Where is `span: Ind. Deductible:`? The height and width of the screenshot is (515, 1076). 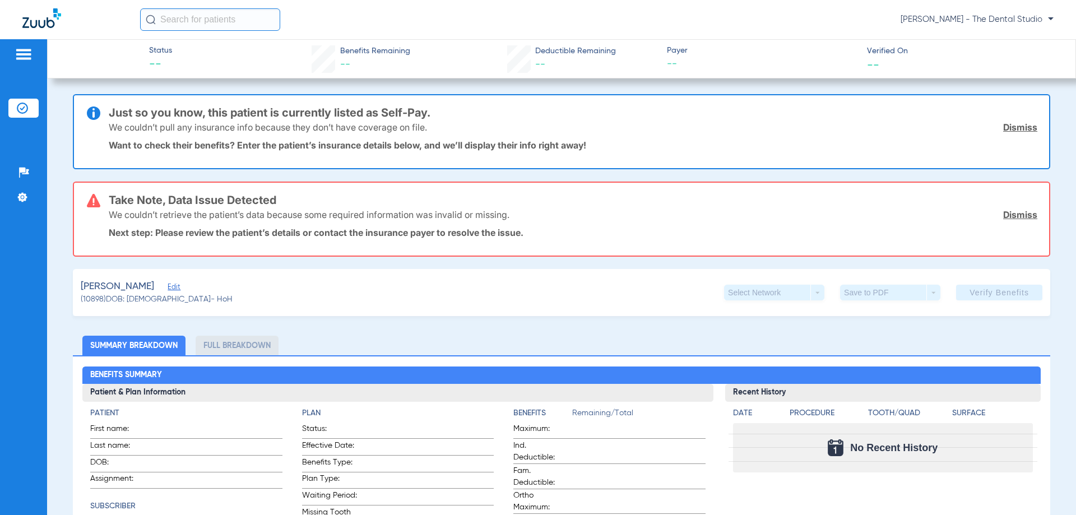
span: Ind. Deductible: is located at coordinates (541, 452).